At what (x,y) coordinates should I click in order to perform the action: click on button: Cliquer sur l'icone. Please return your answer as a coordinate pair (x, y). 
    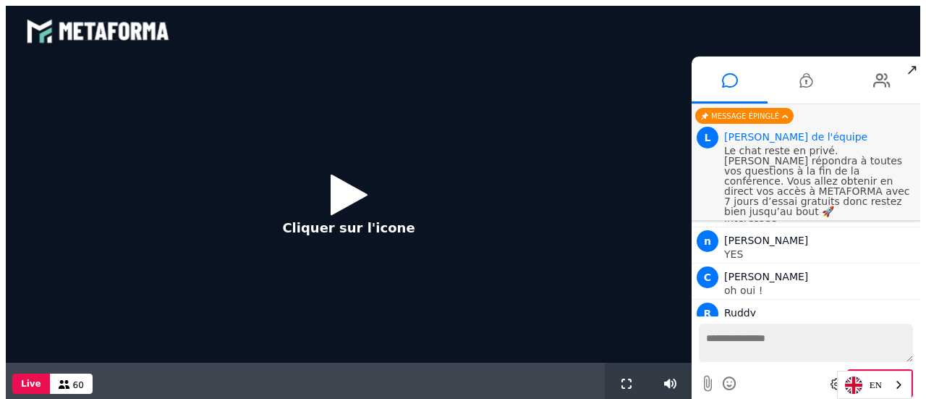
    Looking at the image, I should click on (342, 203).